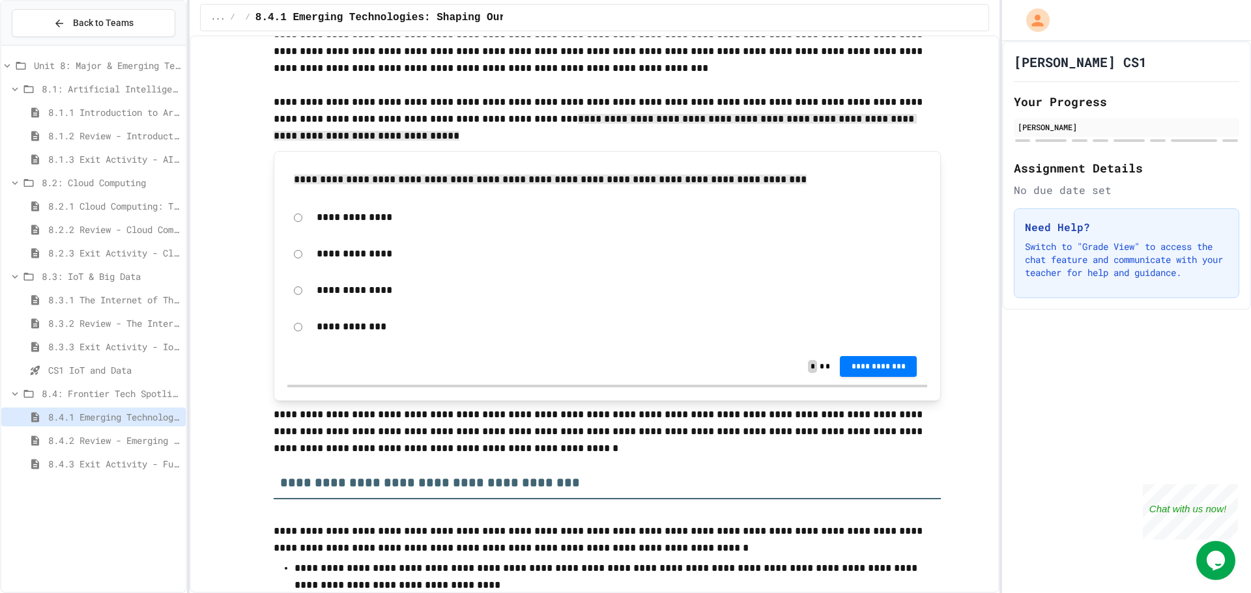 This screenshot has height=593, width=1251. Describe the element at coordinates (93, 23) in the screenshot. I see `button: Back to Teams` at that location.